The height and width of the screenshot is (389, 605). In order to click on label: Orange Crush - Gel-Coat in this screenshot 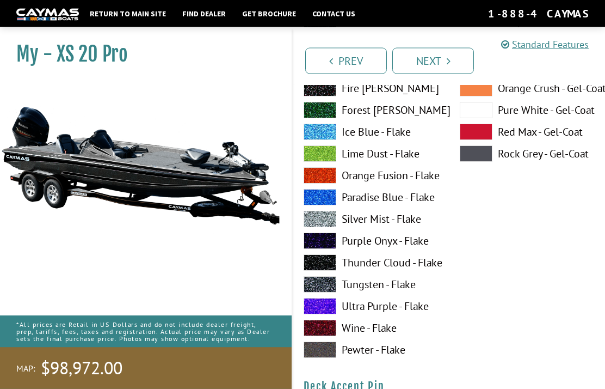, I will do `click(527, 89)`.